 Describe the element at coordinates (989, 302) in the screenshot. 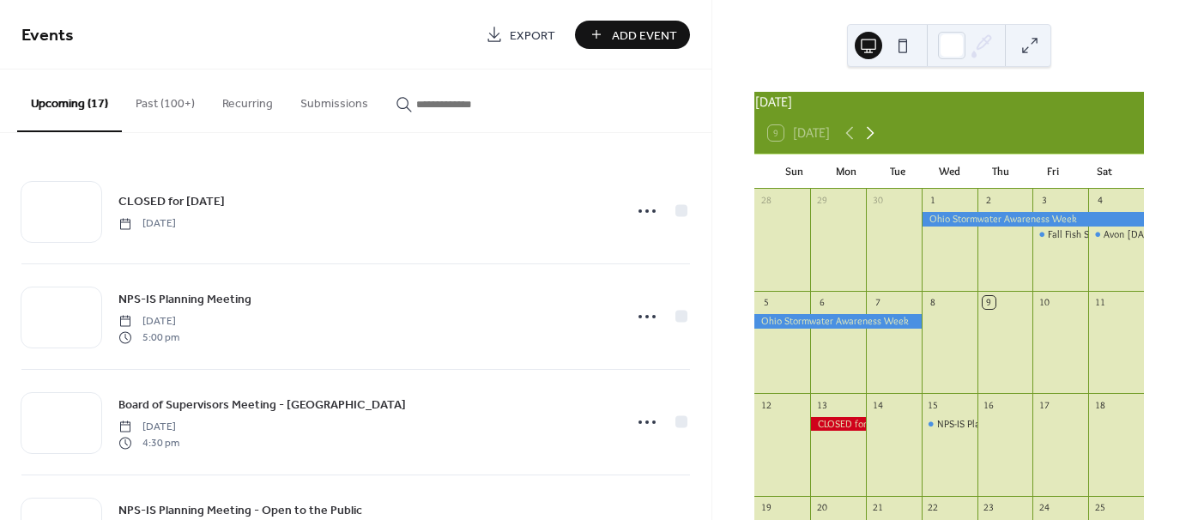

I see `div: 9` at that location.